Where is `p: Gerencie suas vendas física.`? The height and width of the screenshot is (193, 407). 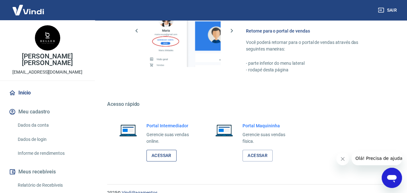 p: Gerencie suas vendas física. is located at coordinates (265, 138).